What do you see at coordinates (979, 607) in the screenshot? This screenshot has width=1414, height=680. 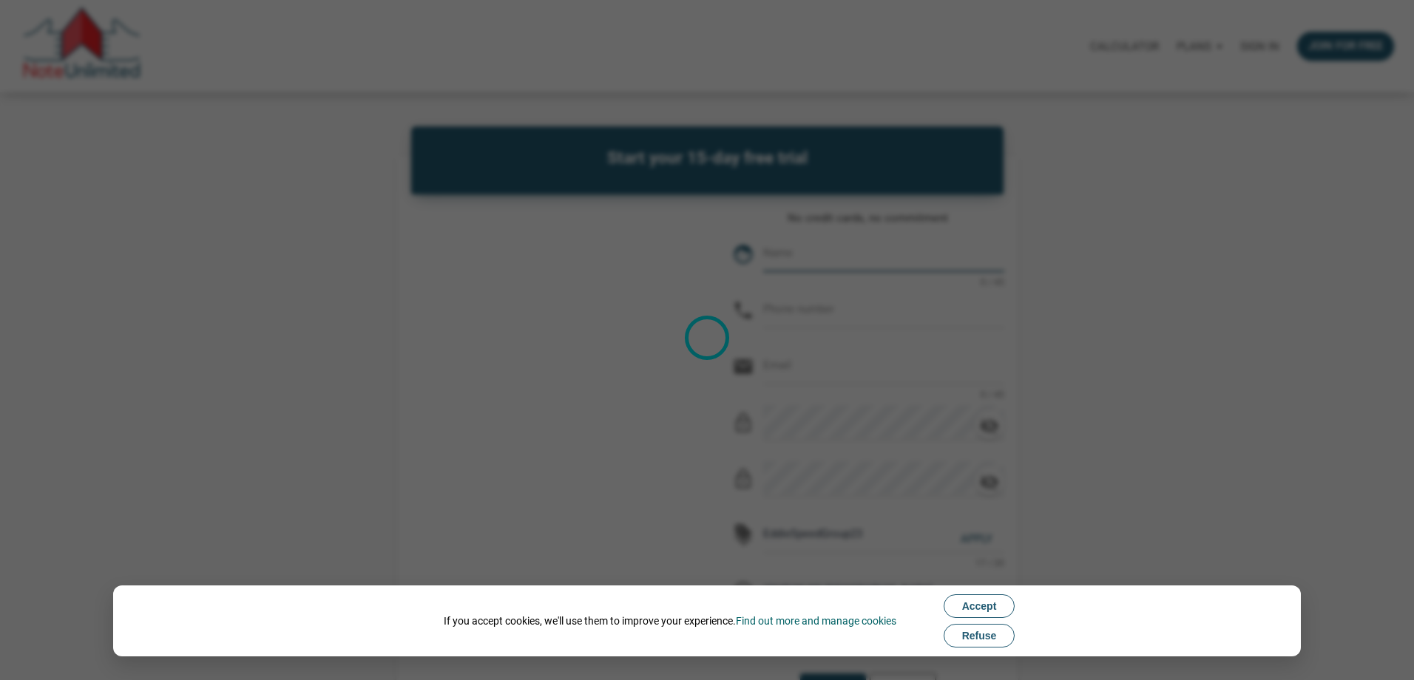 I see `button: Accept` at bounding box center [979, 607].